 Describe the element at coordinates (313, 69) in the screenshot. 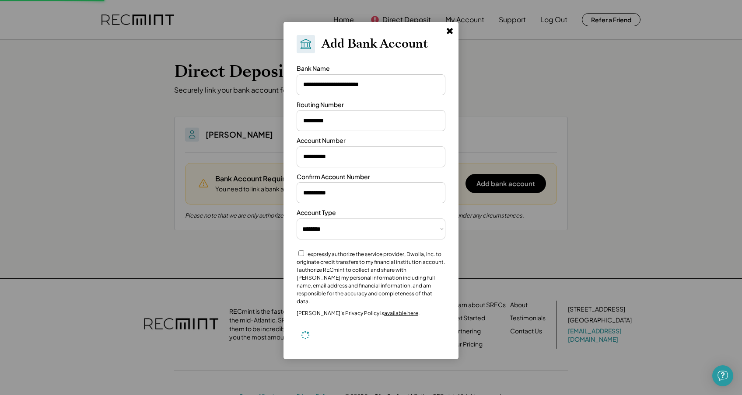

I see `div: Bank Name` at that location.